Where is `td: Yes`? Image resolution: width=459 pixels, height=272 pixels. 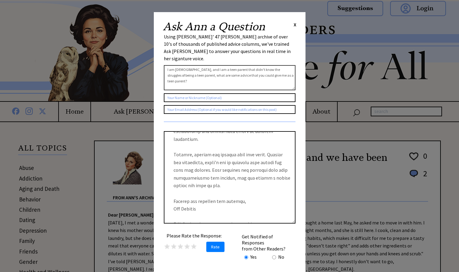
td: Yes is located at coordinates (253, 257).